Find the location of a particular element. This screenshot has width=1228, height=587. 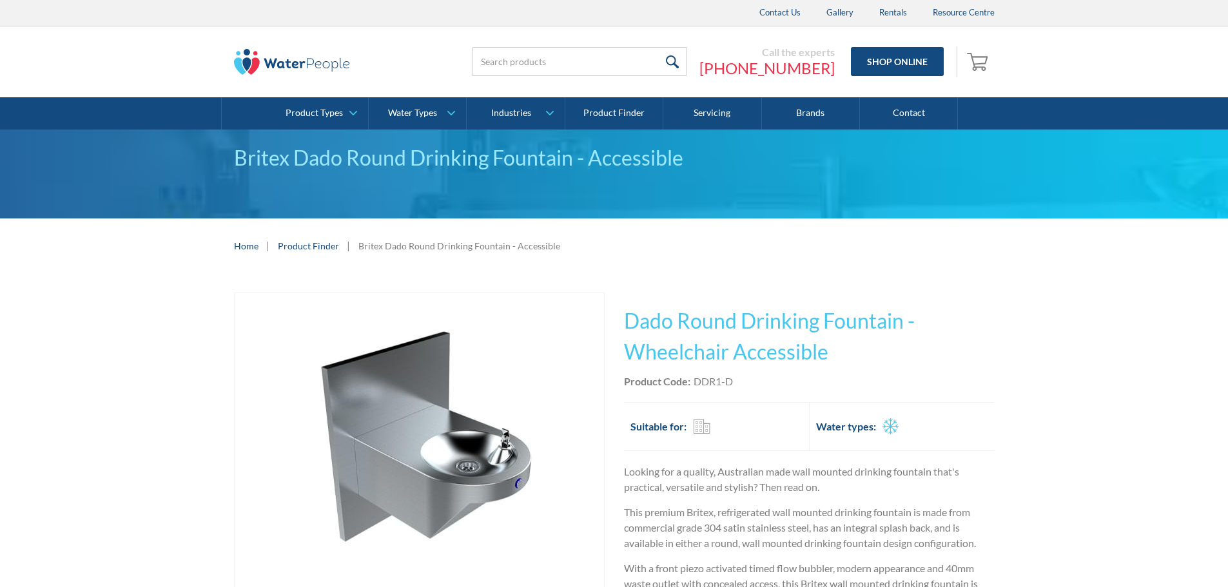

a: Water Types is located at coordinates (417, 113).